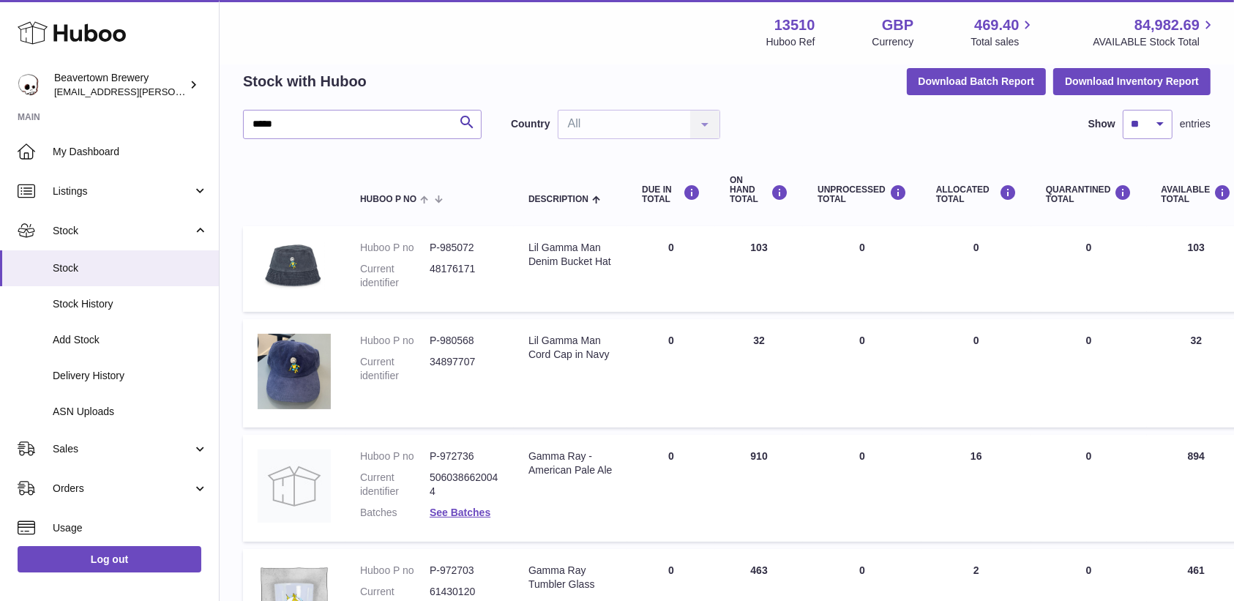 This screenshot has width=1234, height=601. Describe the element at coordinates (1155, 32) in the screenshot. I see `a: 84,982.69 AVAILABLE Stock Total` at that location.